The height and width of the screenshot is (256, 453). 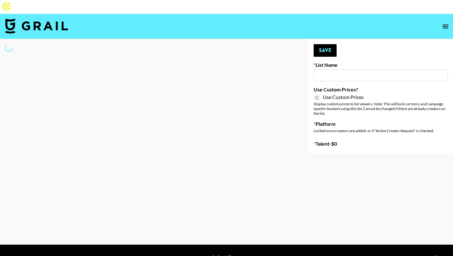 I want to click on label: Talent - $ 0, so click(x=381, y=144).